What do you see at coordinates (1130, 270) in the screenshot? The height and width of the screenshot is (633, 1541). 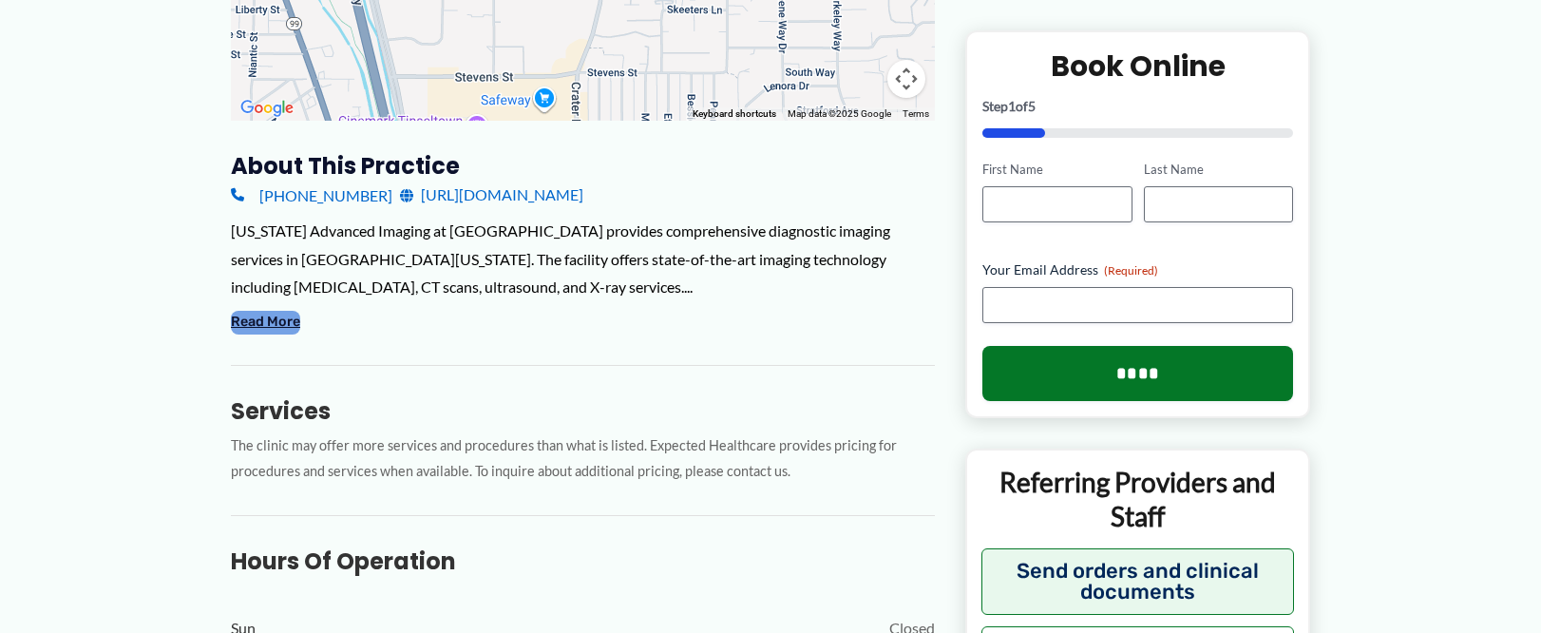 I see `span: (Required)` at bounding box center [1130, 270].